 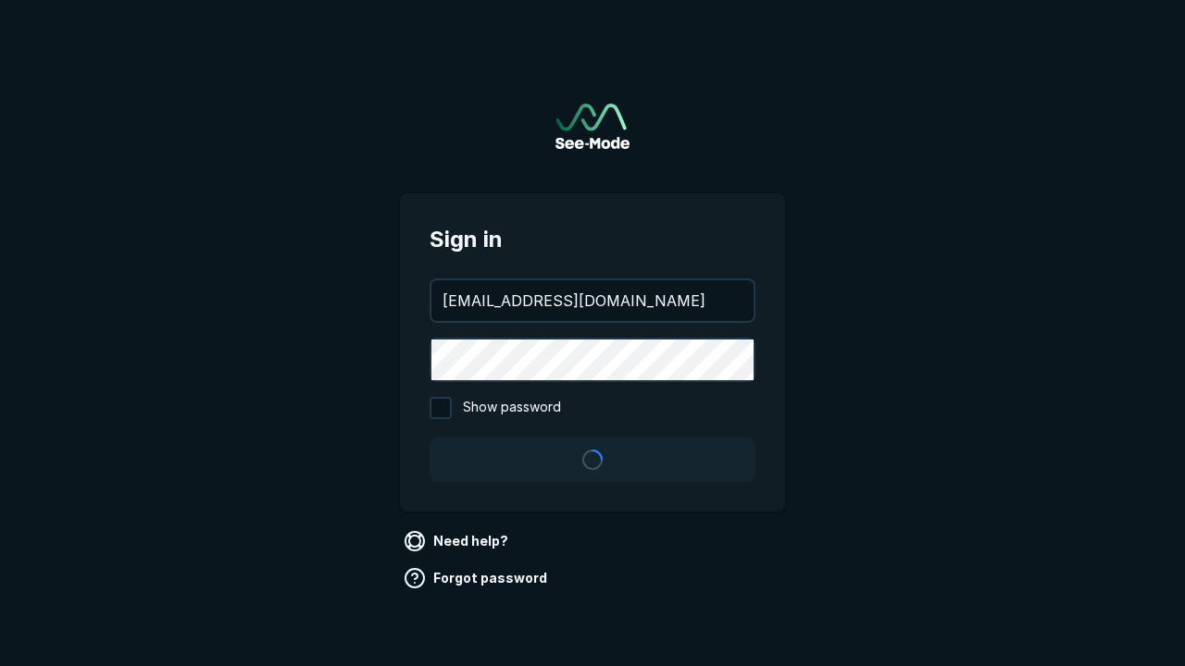 What do you see at coordinates (477, 578) in the screenshot?
I see `a: Forgot password` at bounding box center [477, 578].